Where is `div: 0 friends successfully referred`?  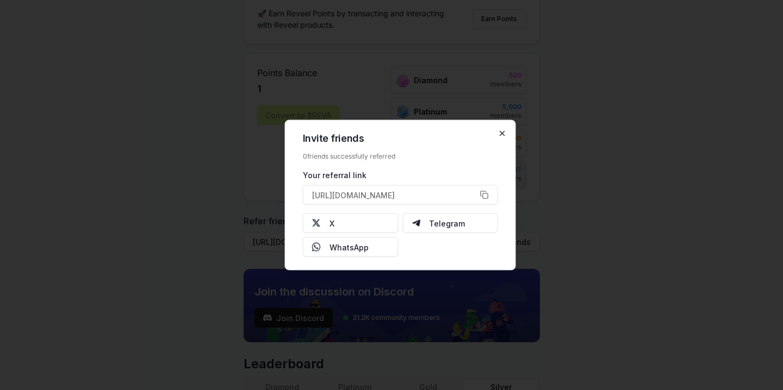
div: 0 friends successfully referred is located at coordinates (400, 157).